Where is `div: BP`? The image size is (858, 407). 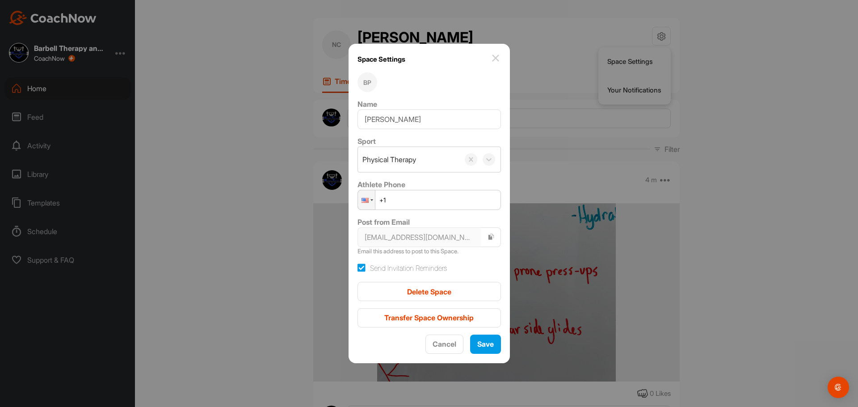
div: BP is located at coordinates (368, 82).